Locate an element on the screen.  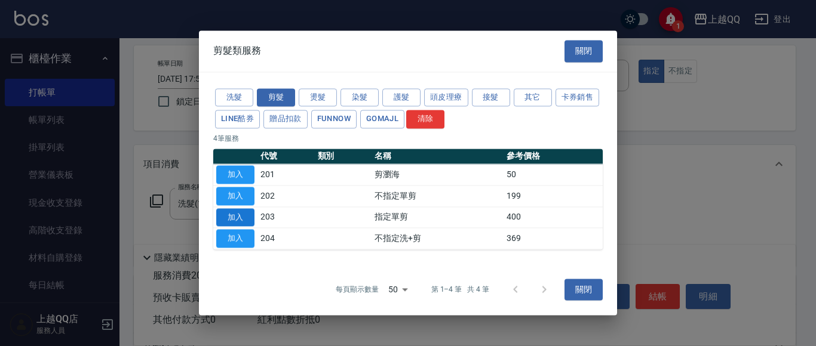
button: 染髮 is located at coordinates (359, 97).